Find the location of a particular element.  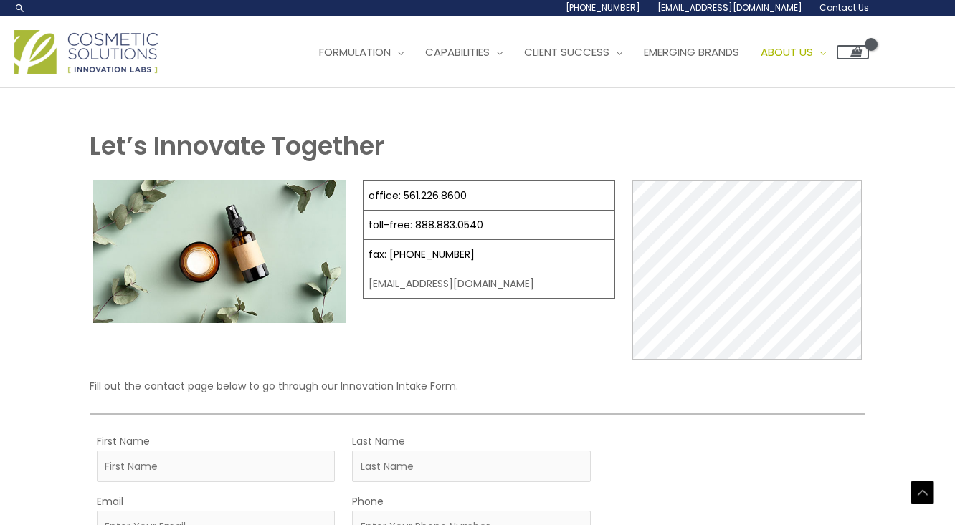

span: Contact Us is located at coordinates (844, 7).